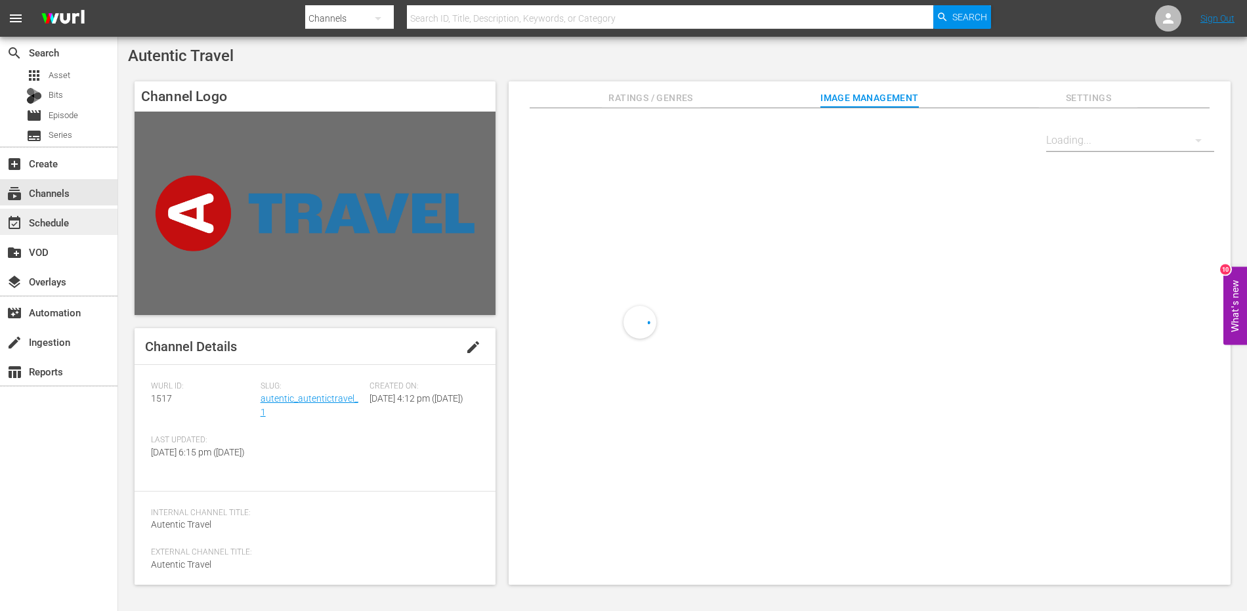 This screenshot has width=1247, height=611. Describe the element at coordinates (962, 17) in the screenshot. I see `button: Search` at that location.